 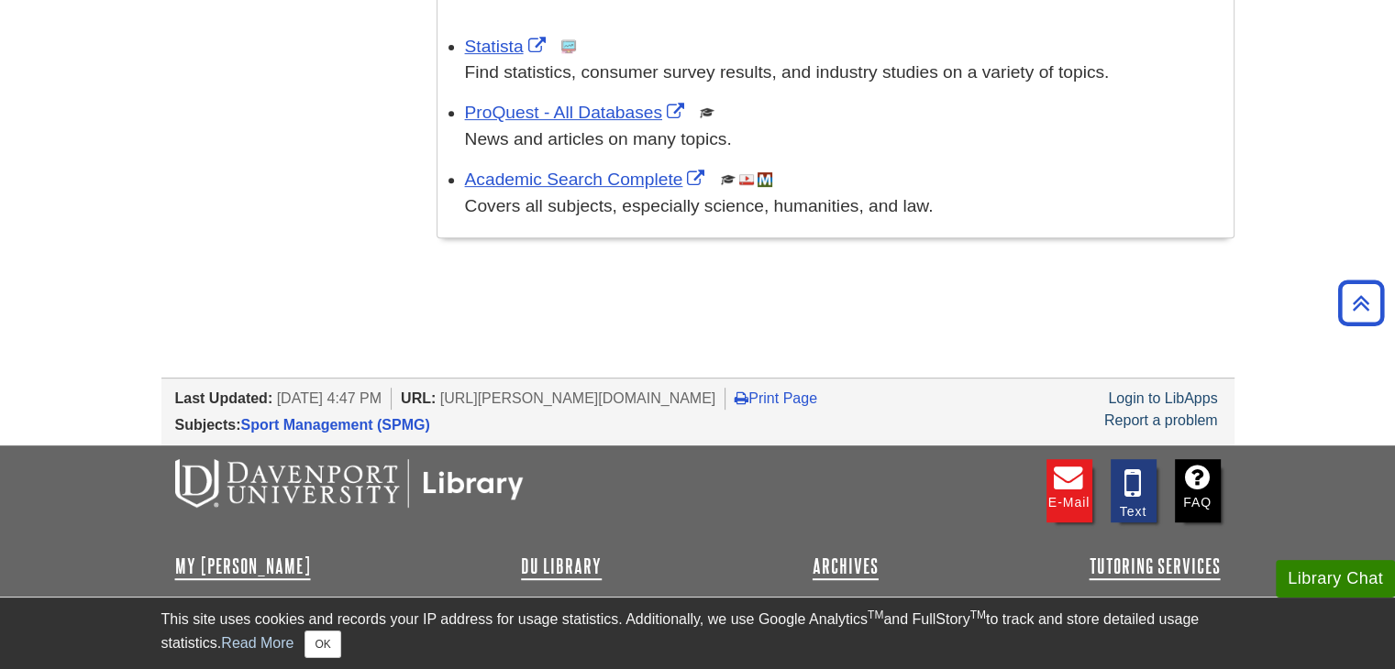 I want to click on img: MeL (Michigan electronic Library), so click(x=765, y=180).